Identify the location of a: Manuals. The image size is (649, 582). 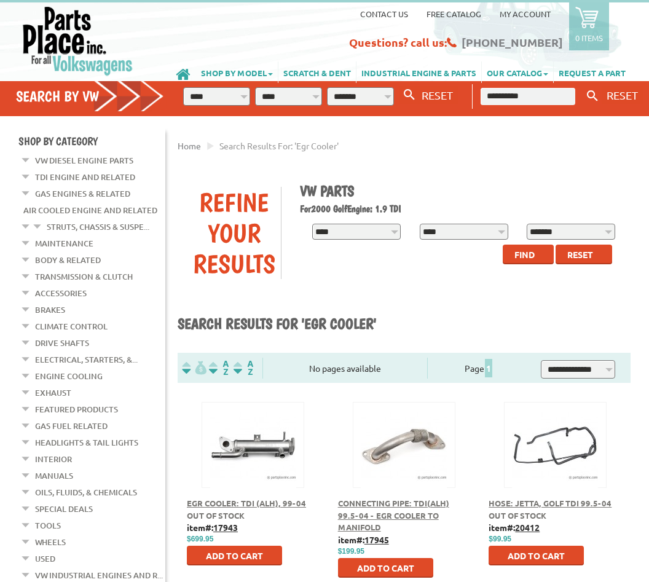
(54, 476).